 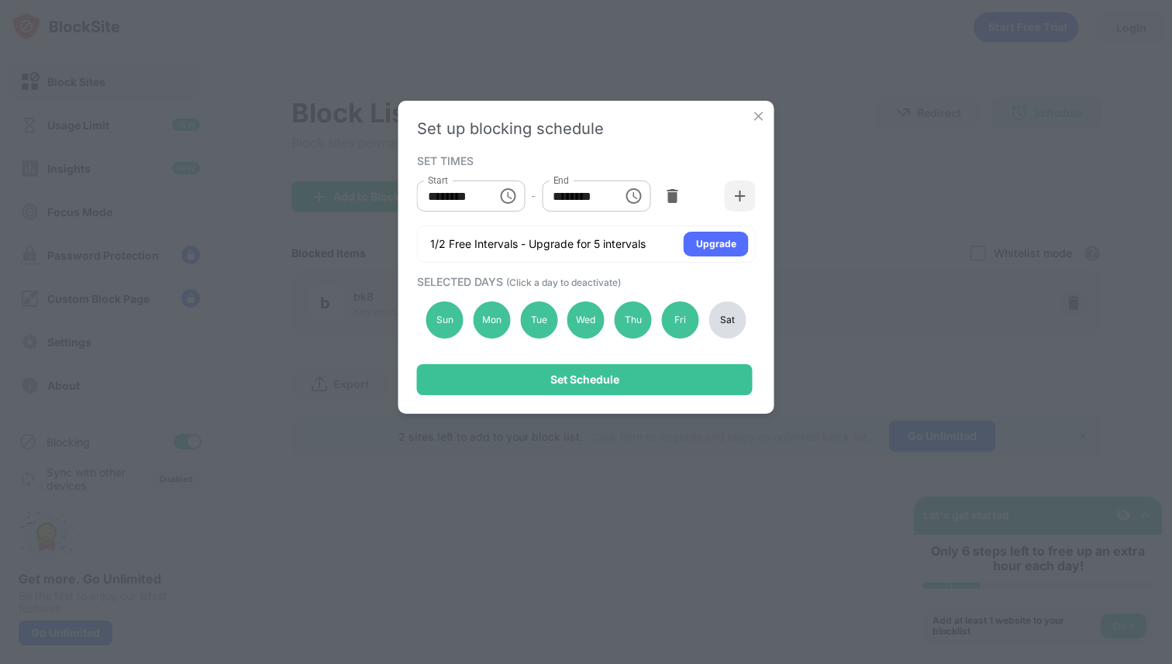 I want to click on div: Tue, so click(x=539, y=320).